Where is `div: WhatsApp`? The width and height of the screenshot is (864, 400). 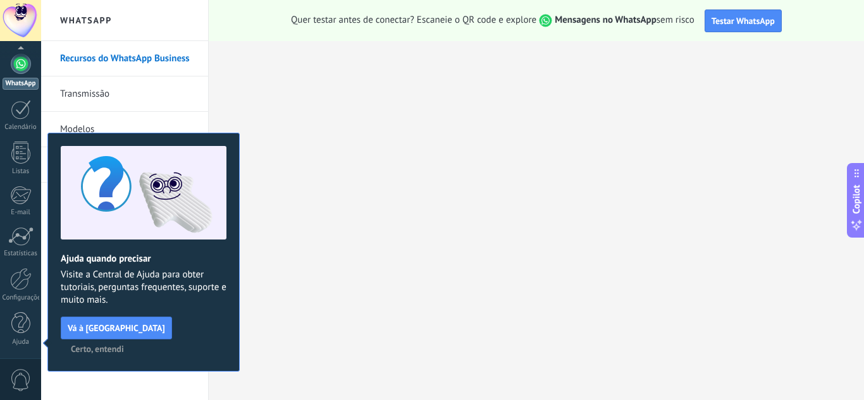 div: WhatsApp is located at coordinates (20, 84).